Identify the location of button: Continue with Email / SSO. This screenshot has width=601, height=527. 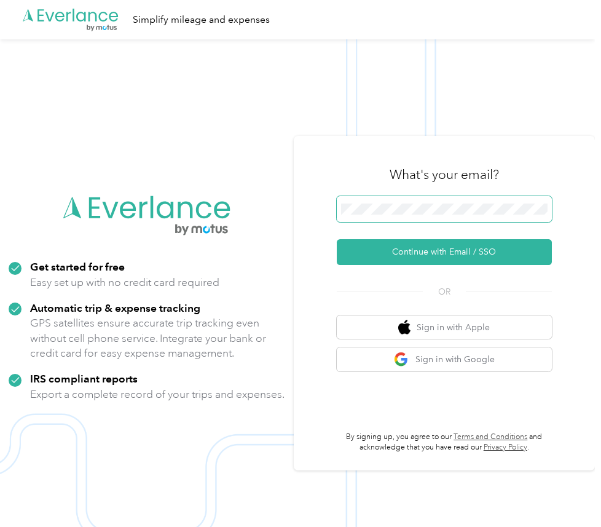
(444, 252).